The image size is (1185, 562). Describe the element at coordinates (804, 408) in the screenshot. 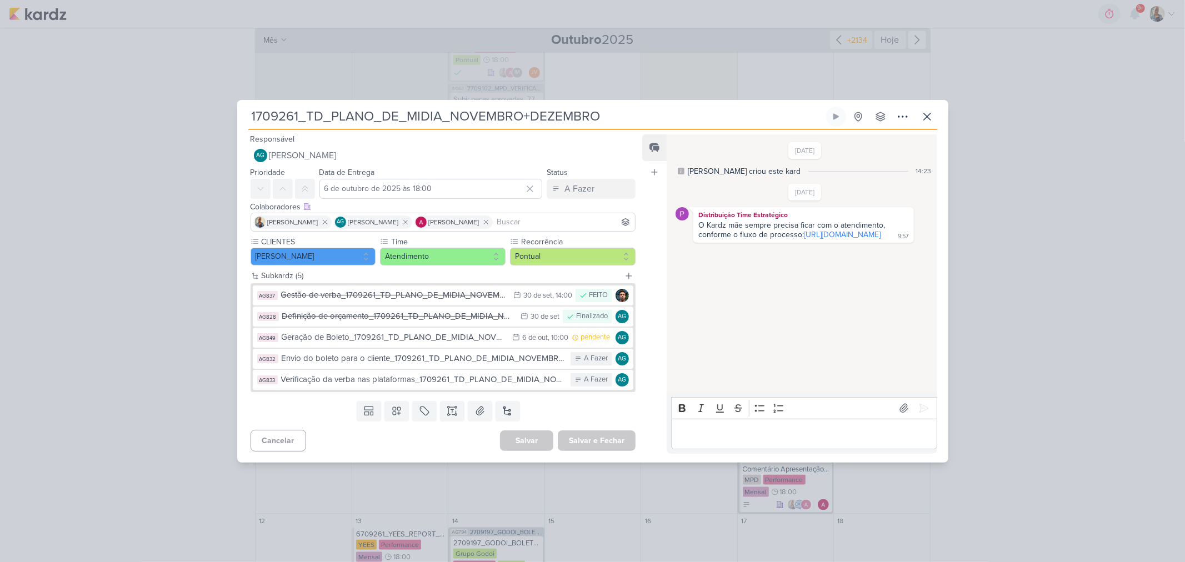

I see `div: Editor toolbar` at that location.